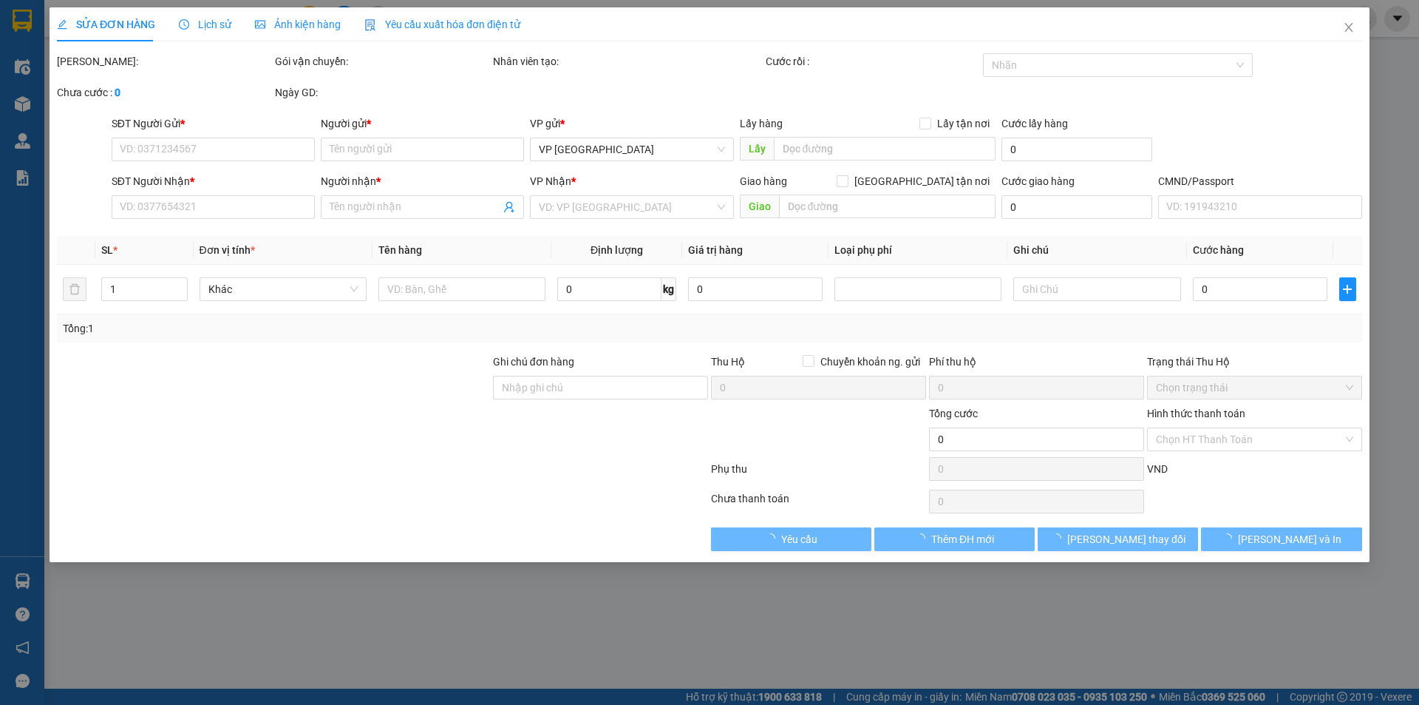 This screenshot has height=705, width=1419. I want to click on span: Chuyển khoản ng. gửi, so click(870, 362).